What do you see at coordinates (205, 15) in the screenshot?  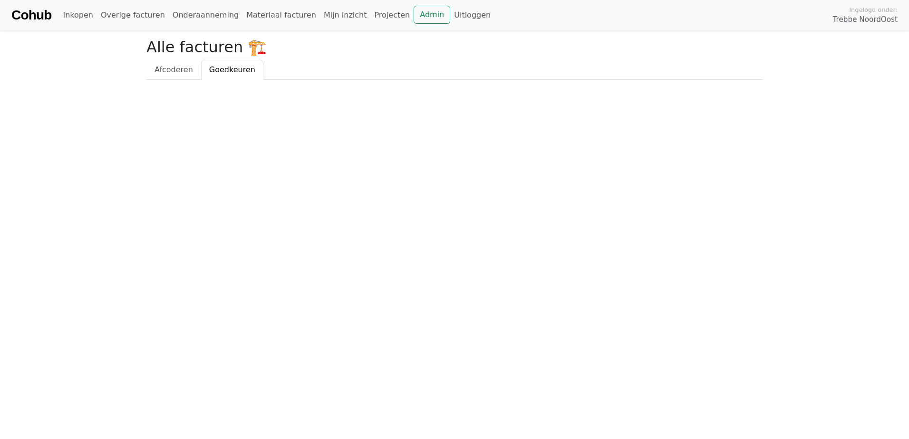 I see `a: Onderaanneming` at bounding box center [205, 15].